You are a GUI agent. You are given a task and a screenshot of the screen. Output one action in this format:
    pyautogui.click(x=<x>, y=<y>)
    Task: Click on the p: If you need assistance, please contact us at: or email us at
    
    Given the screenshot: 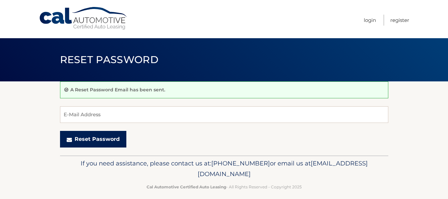 What is the action you would take?
    pyautogui.click(x=224, y=169)
    